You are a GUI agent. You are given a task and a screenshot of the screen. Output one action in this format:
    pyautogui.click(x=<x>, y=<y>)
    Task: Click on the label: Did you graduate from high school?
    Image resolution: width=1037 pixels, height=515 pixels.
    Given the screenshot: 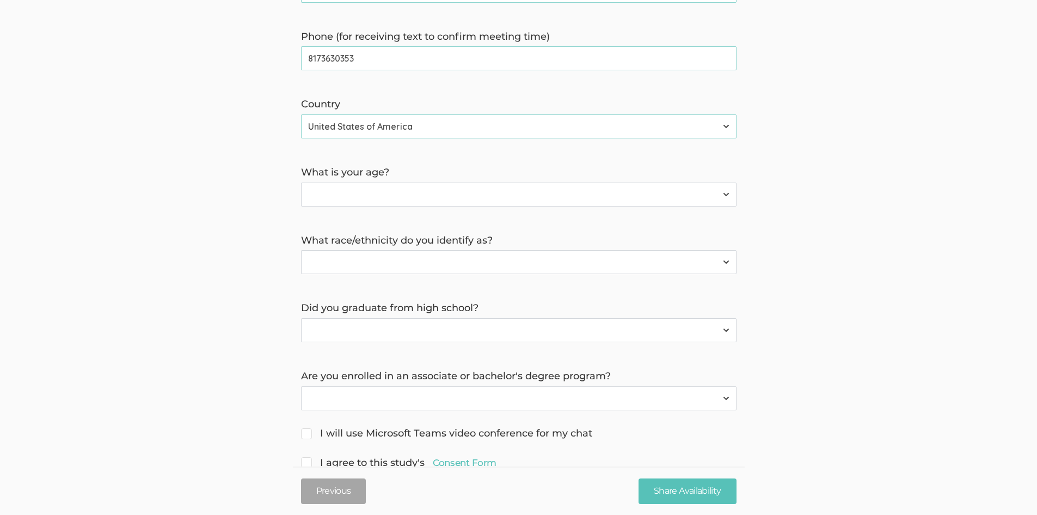 What is the action you would take?
    pyautogui.click(x=519, y=308)
    